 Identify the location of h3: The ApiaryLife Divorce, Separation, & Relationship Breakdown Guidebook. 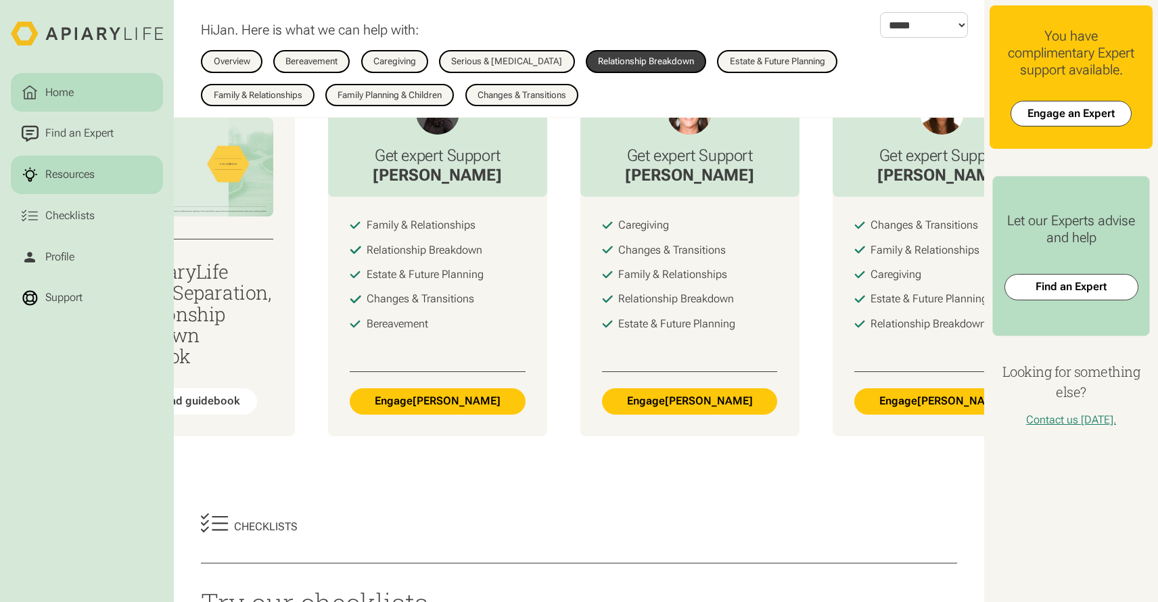
(185, 314).